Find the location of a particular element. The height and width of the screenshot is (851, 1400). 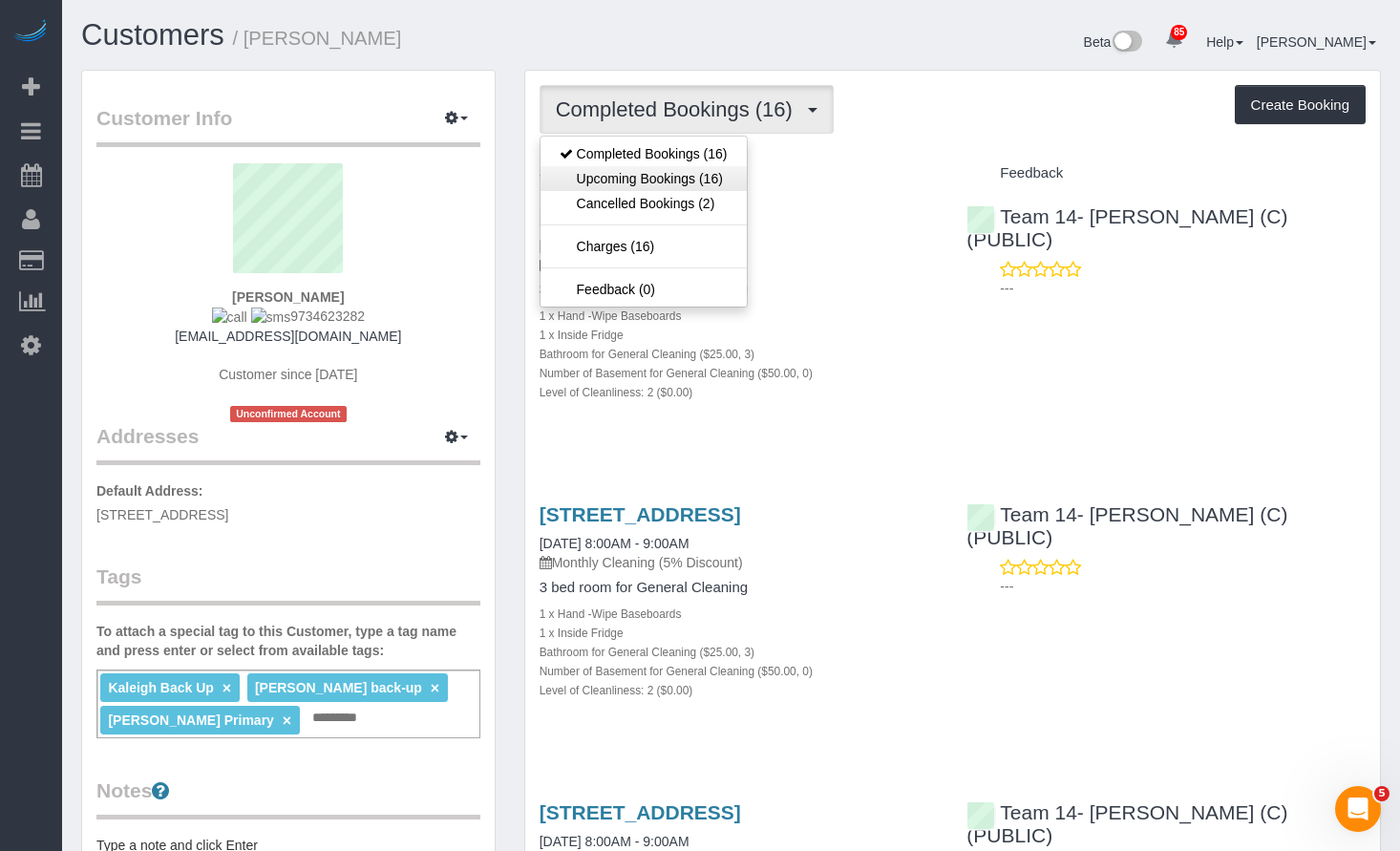

a: Beta is located at coordinates (1114, 42).